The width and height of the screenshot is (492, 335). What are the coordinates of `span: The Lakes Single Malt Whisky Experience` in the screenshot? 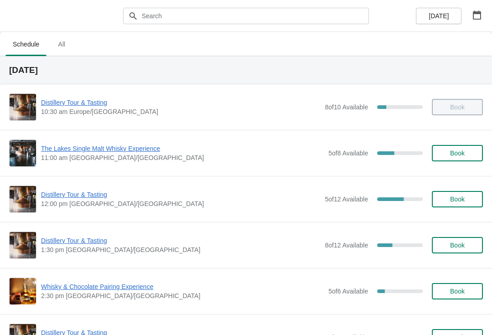 It's located at (182, 148).